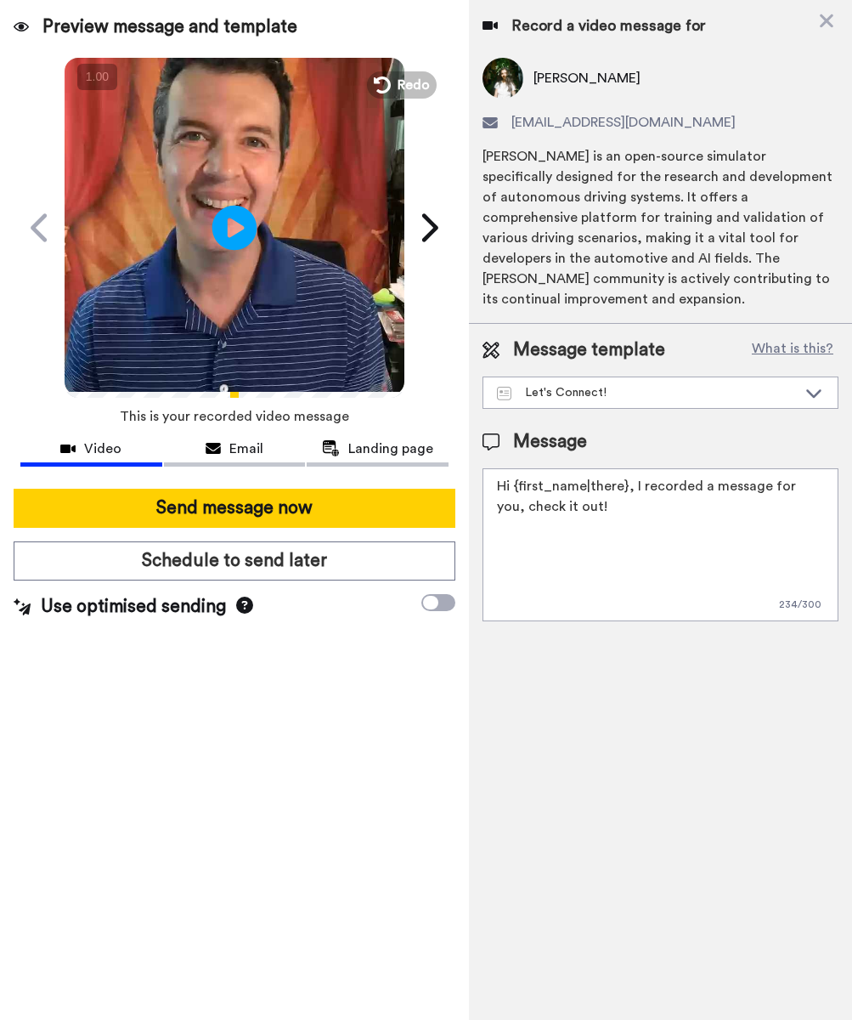  What do you see at coordinates (550, 442) in the screenshot?
I see `span: Message` at bounding box center [550, 442].